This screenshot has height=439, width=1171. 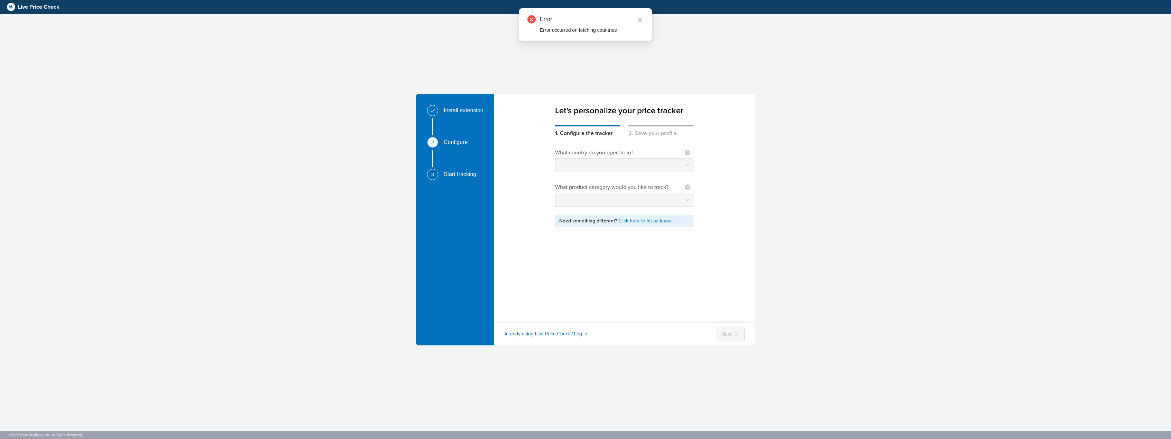 What do you see at coordinates (39, 7) in the screenshot?
I see `span: Live Price Check` at bounding box center [39, 7].